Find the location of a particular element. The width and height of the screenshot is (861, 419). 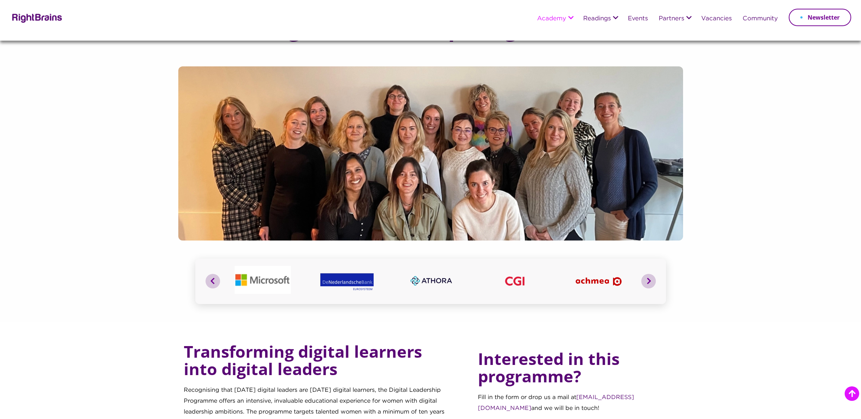

a: Vacancies is located at coordinates (716, 19).